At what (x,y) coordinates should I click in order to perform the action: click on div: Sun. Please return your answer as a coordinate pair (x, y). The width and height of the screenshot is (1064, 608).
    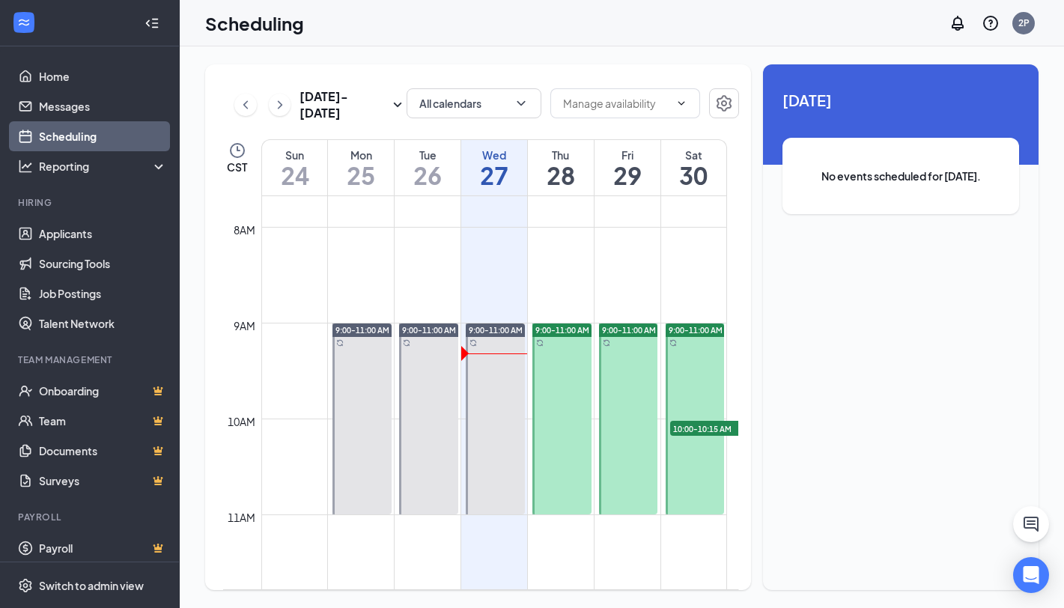
    Looking at the image, I should click on (294, 155).